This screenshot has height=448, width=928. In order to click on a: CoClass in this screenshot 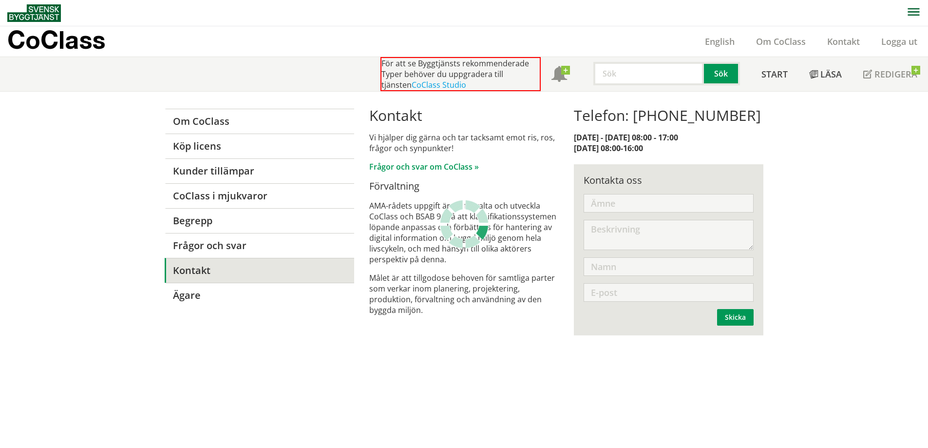, I will do `click(67, 41)`.